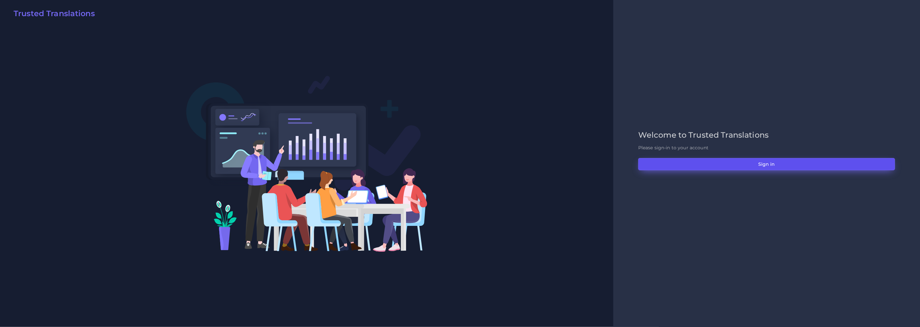 The width and height of the screenshot is (920, 327). What do you see at coordinates (52, 15) in the screenshot?
I see `a: Trusted Translations` at bounding box center [52, 15].